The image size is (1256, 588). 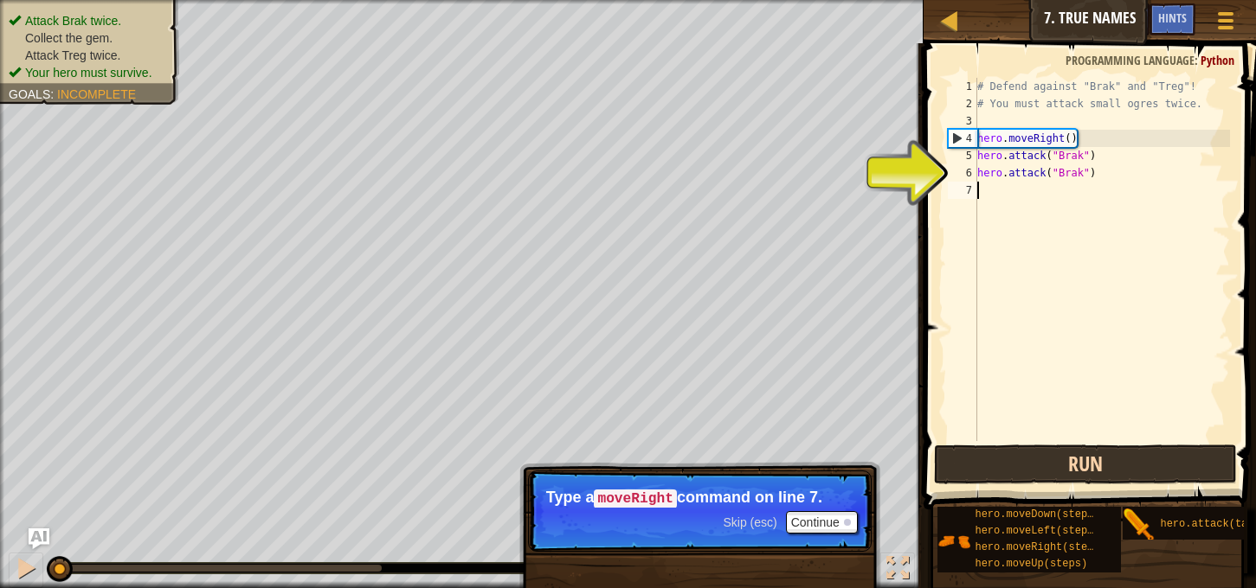 I want to click on button: Continue, so click(x=821, y=523).